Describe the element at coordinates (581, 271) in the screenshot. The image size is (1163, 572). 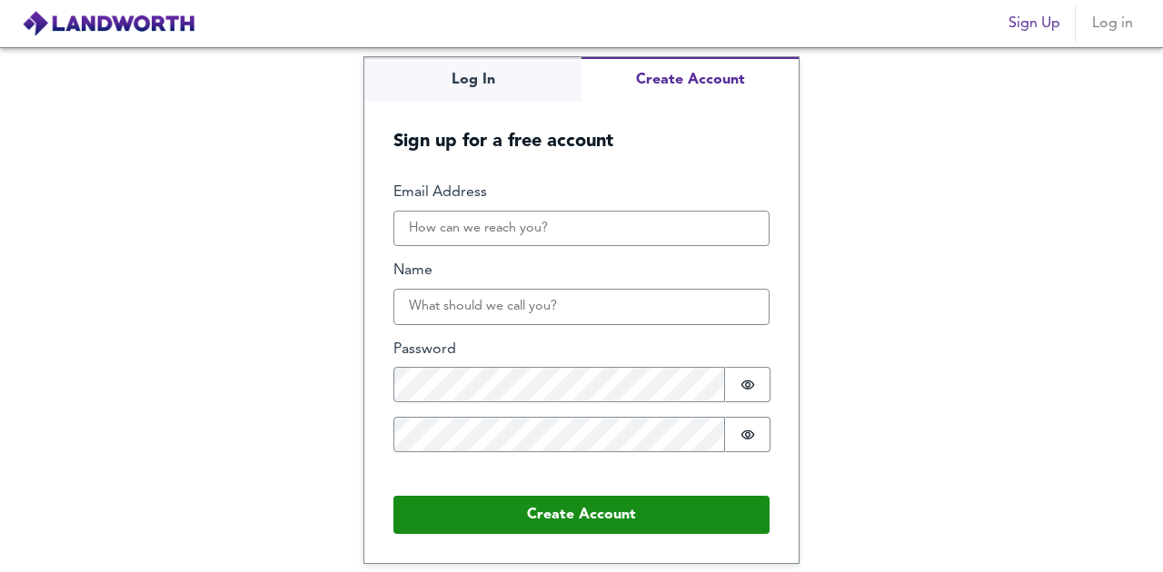
I see `label: Name` at that location.